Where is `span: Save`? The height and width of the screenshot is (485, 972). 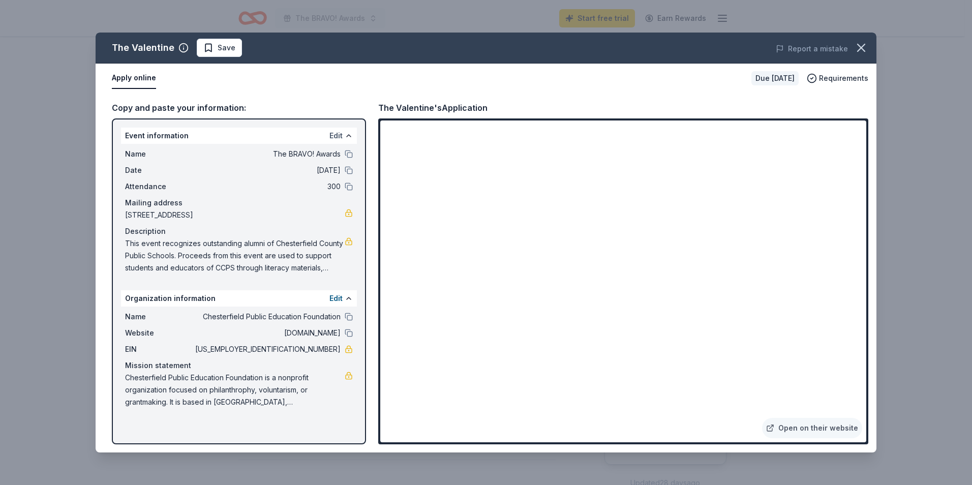 span: Save is located at coordinates (226, 48).